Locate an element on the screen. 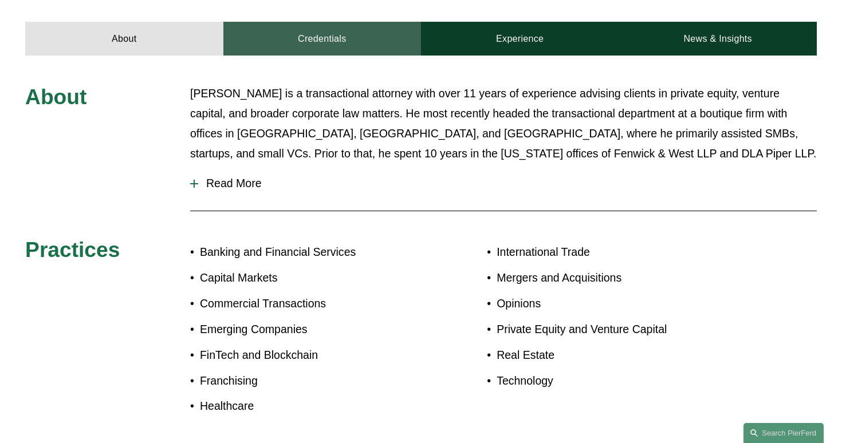 This screenshot has width=842, height=443. p: Healthcare is located at coordinates (310, 406).